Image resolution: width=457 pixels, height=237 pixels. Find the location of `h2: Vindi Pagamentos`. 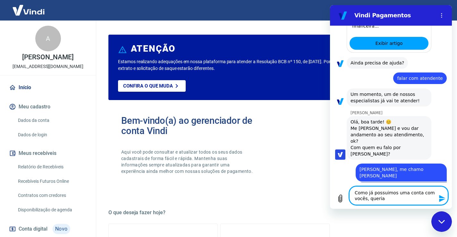

h2: Vindi Pagamentos is located at coordinates (64, 10).